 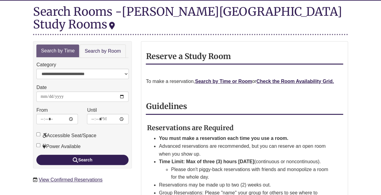 I want to click on strong: Reserve a Study Room, so click(x=188, y=56).